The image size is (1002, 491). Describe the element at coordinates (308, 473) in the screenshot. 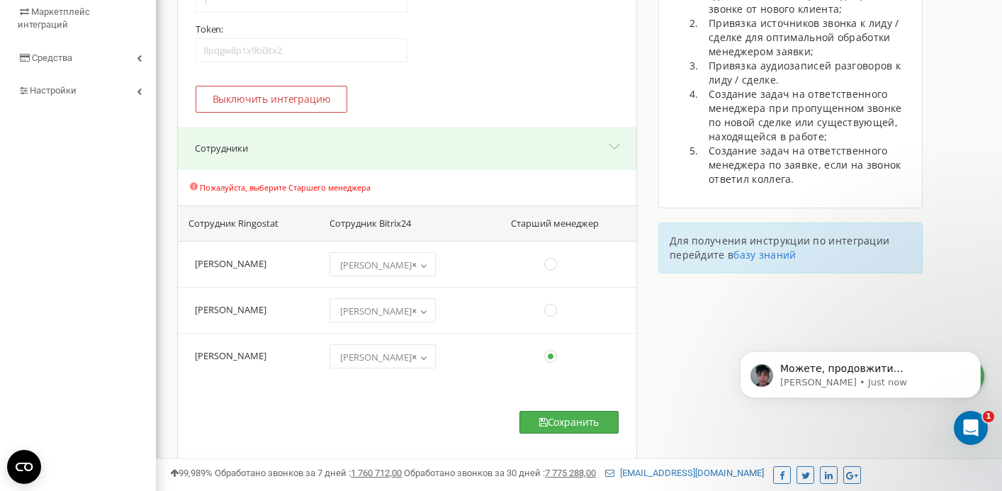

I see `span: Обработано звонков за 7 дней :` at that location.